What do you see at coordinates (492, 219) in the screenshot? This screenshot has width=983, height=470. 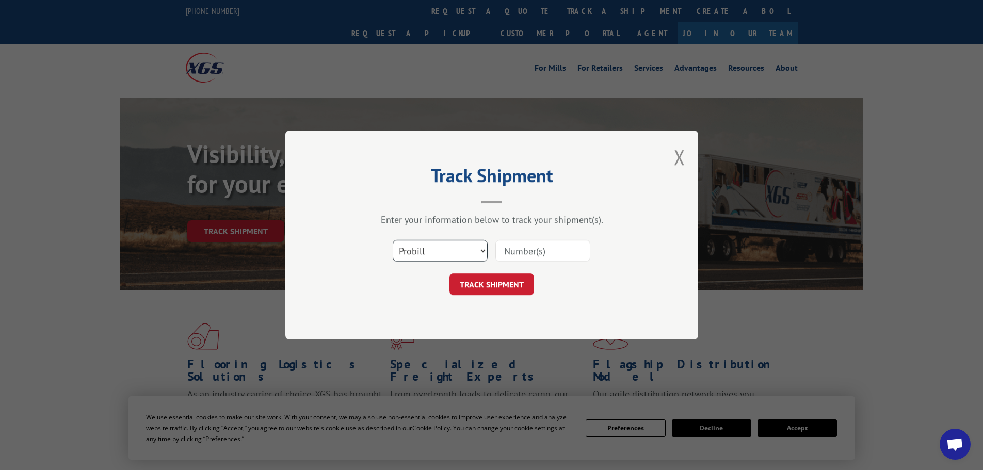 I see `div: Enter your information below to track your shipment(s).` at bounding box center [492, 219].